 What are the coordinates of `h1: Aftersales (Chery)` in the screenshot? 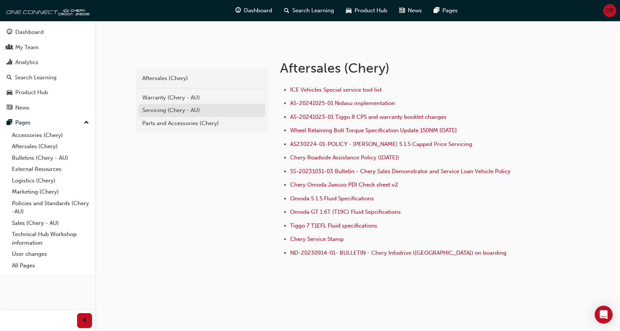 It's located at (402, 68).